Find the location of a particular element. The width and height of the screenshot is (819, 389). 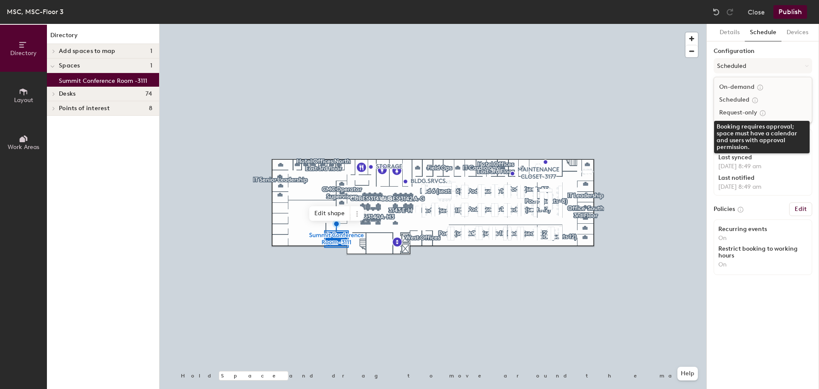

p: Summit Conference Room -3111 is located at coordinates (103, 79).